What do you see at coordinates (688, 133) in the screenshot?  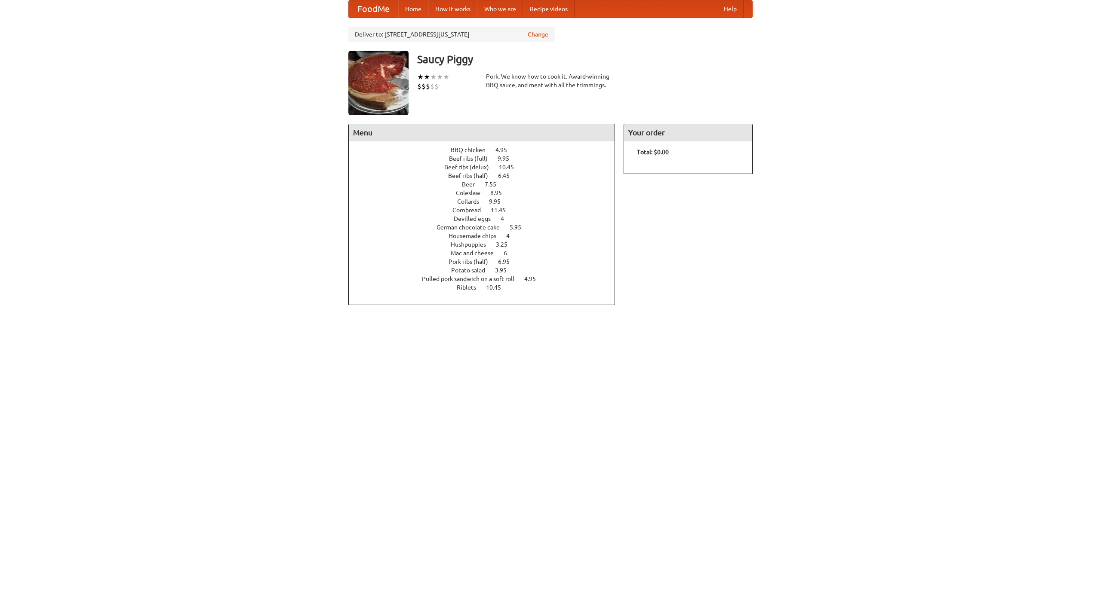 I see `h4: Your order` at bounding box center [688, 133].